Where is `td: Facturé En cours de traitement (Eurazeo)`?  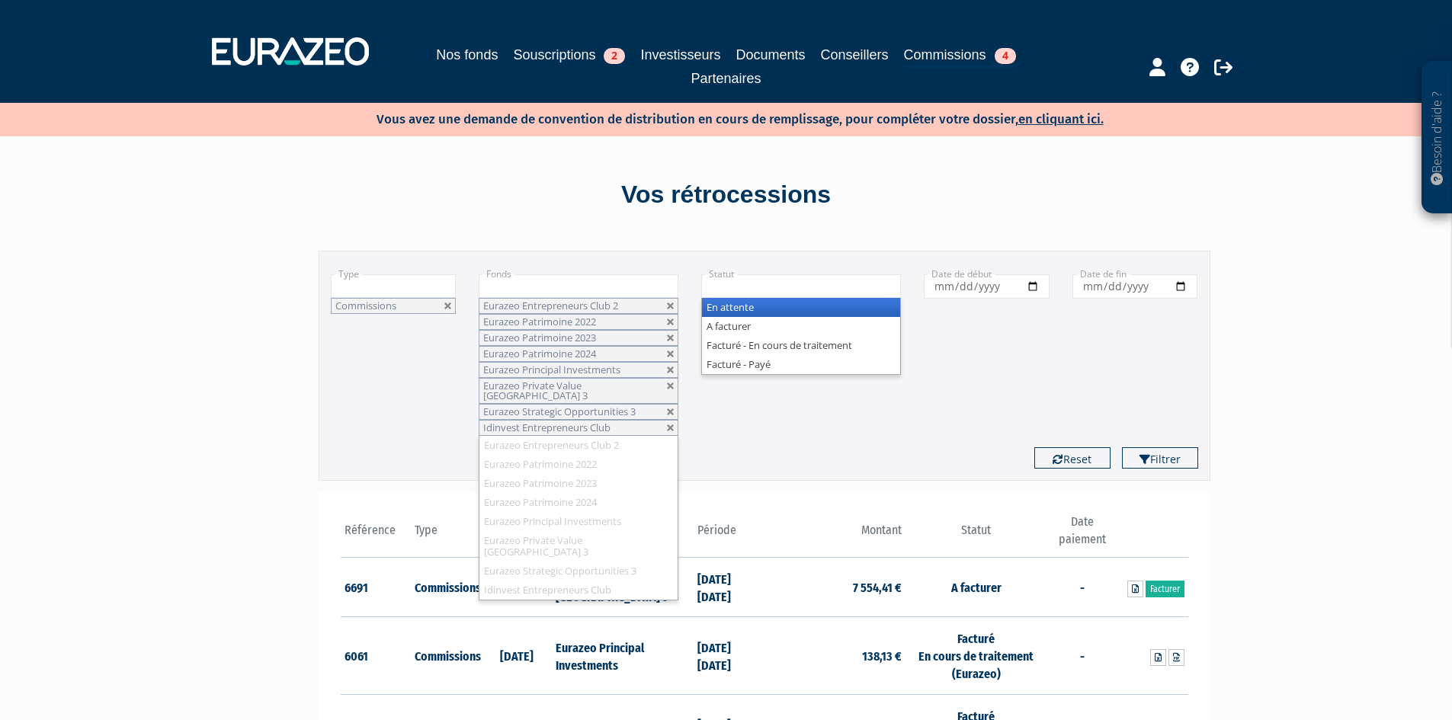
td: Facturé En cours de traitement (Eurazeo) is located at coordinates (975, 656).